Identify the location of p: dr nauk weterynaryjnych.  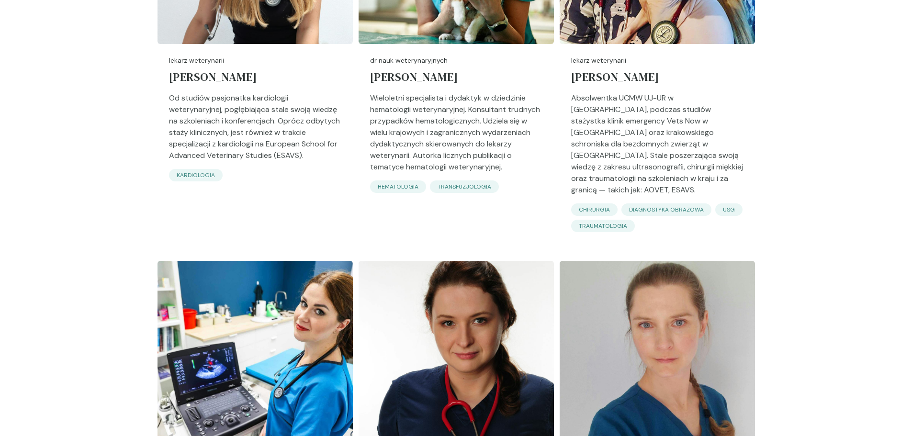
(456, 60).